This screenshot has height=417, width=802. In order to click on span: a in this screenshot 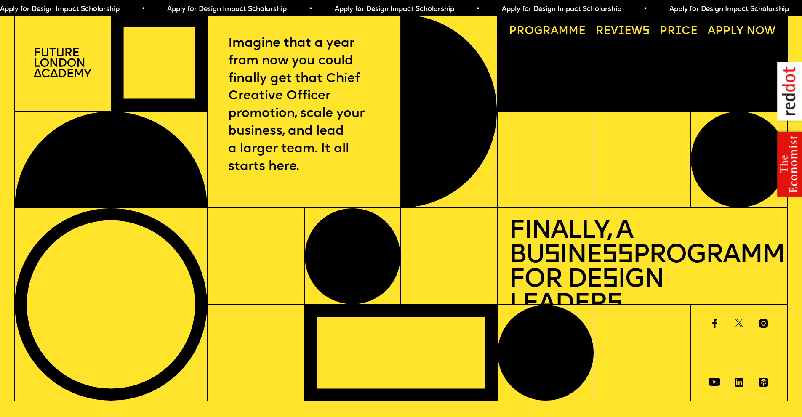, I will do `click(555, 31)`.